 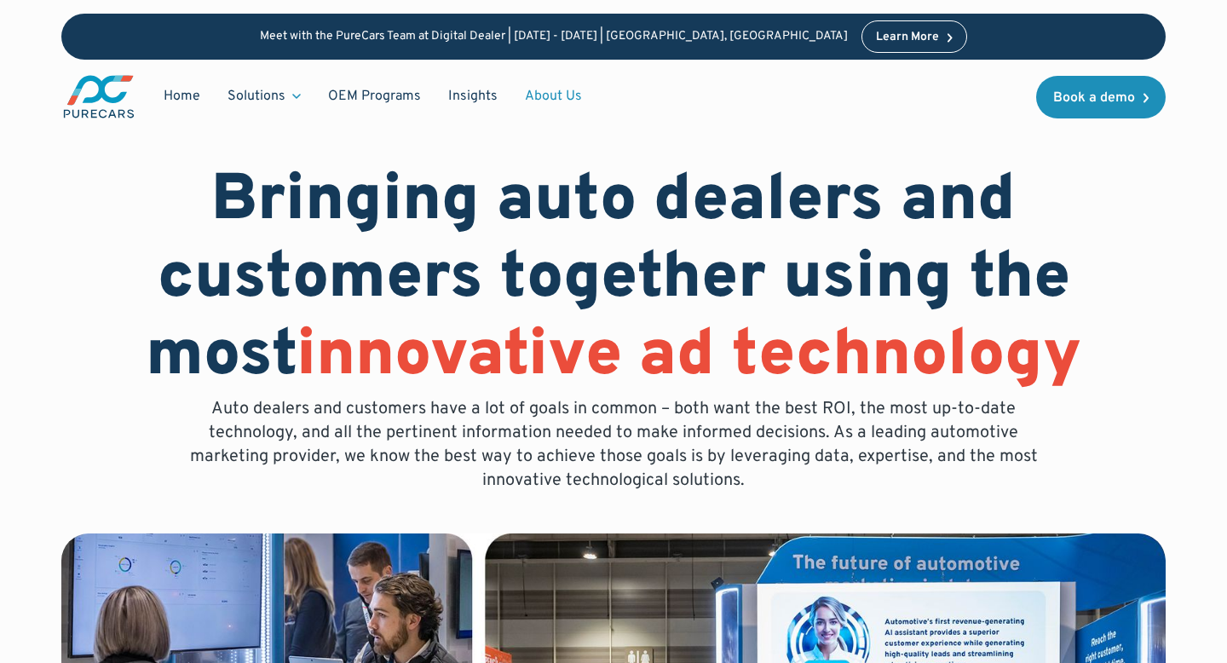 What do you see at coordinates (374, 96) in the screenshot?
I see `a: OEM Programs` at bounding box center [374, 96].